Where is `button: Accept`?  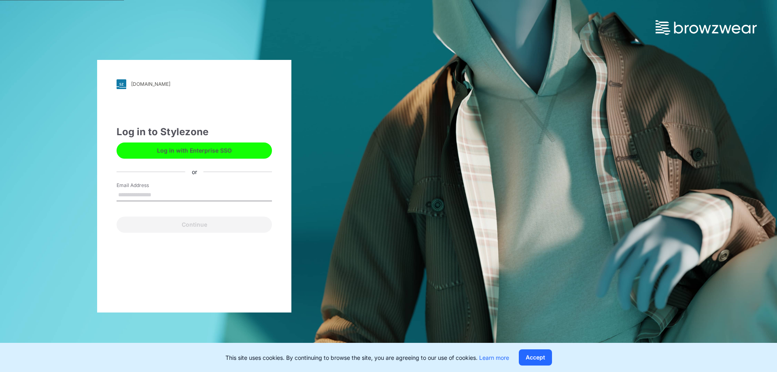 button: Accept is located at coordinates (536, 357).